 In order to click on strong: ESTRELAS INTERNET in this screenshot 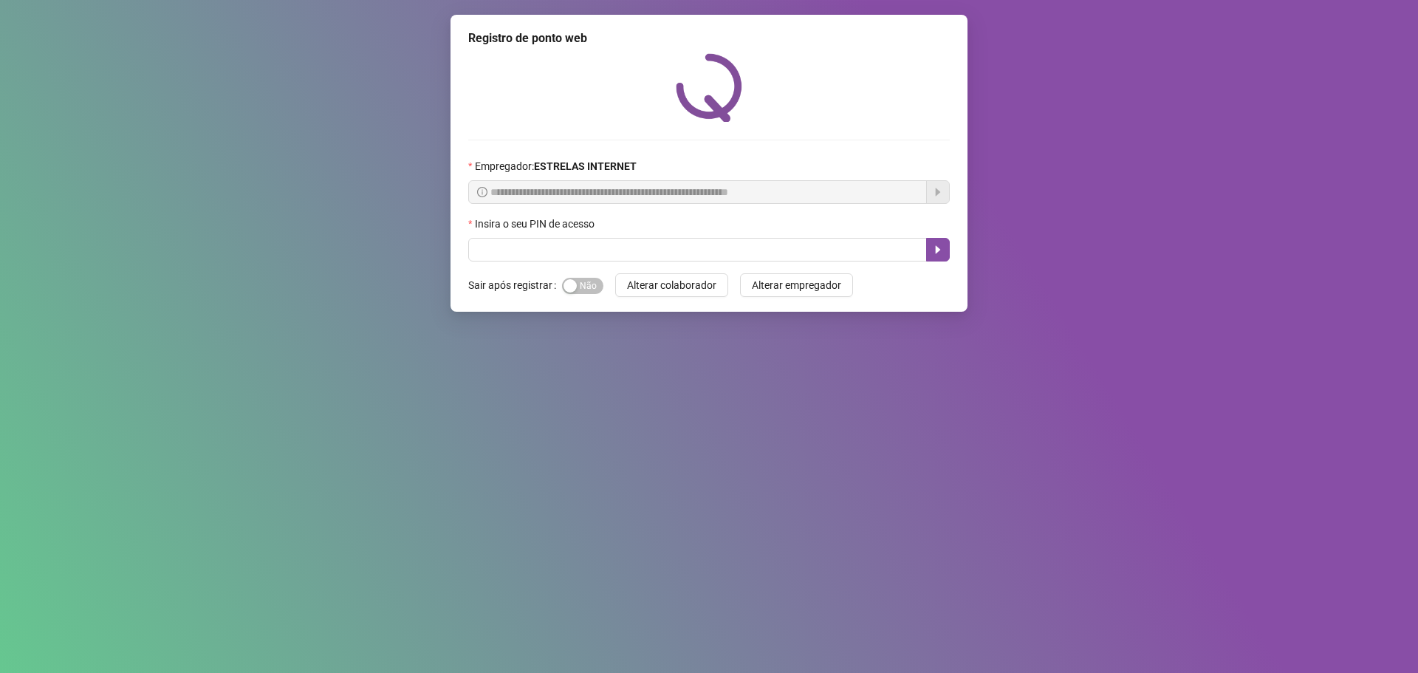, I will do `click(585, 166)`.